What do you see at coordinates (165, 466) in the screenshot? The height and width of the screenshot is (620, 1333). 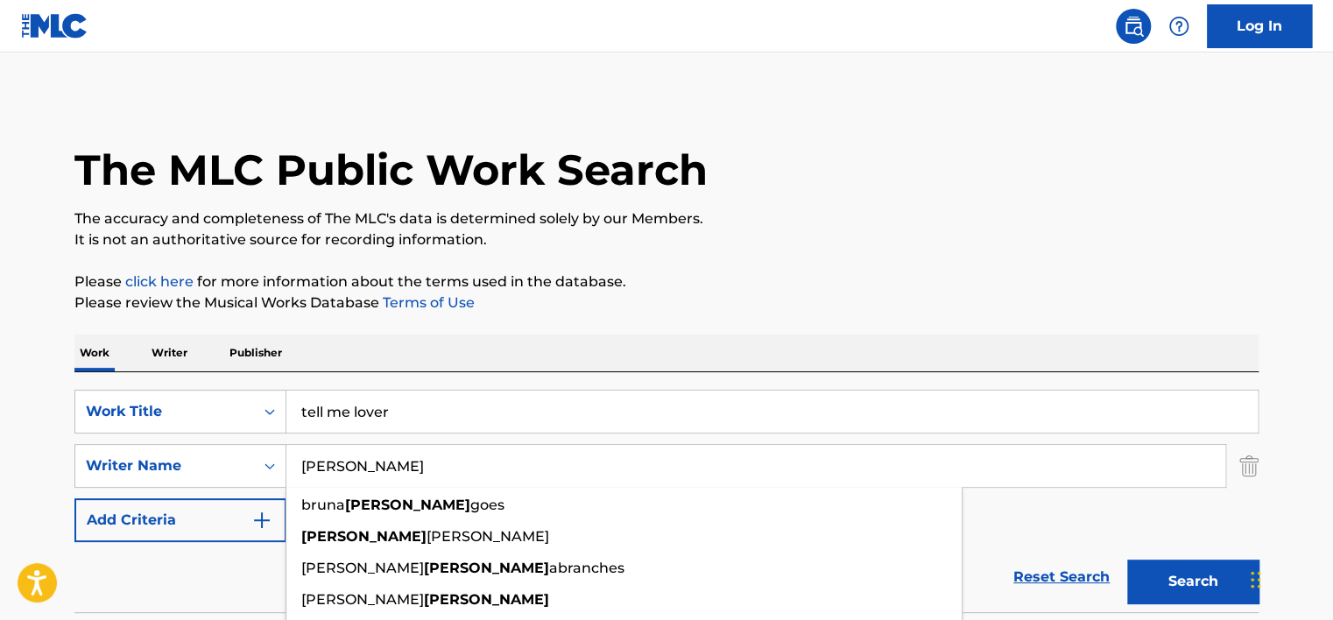 I see `div: Writer Name` at bounding box center [165, 466].